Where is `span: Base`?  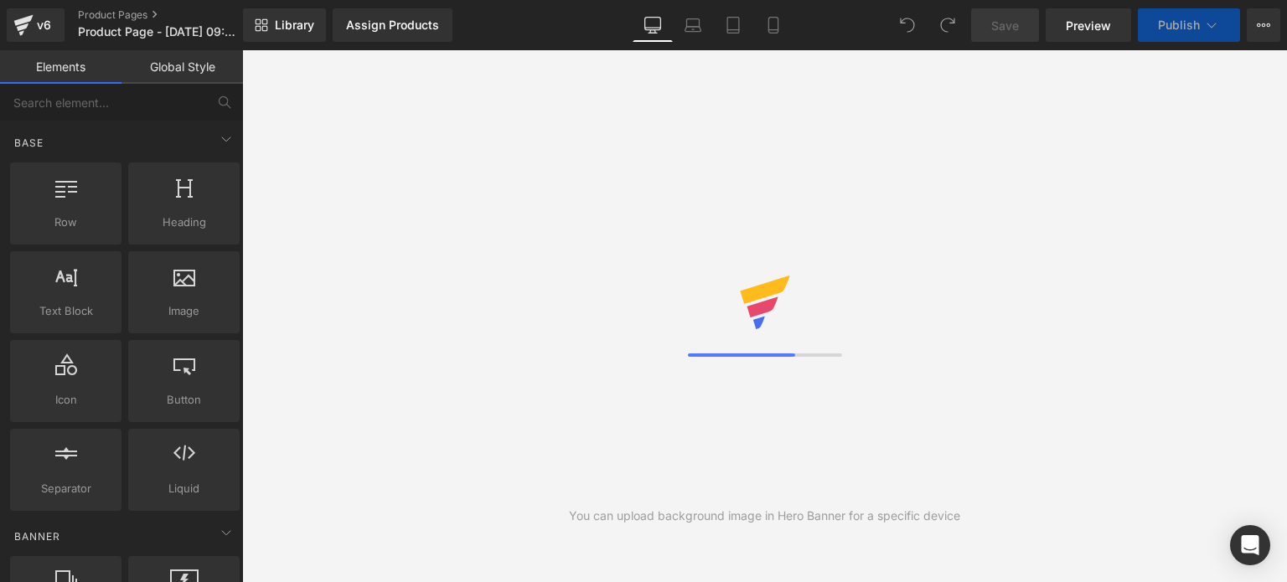 span: Base is located at coordinates (28, 142).